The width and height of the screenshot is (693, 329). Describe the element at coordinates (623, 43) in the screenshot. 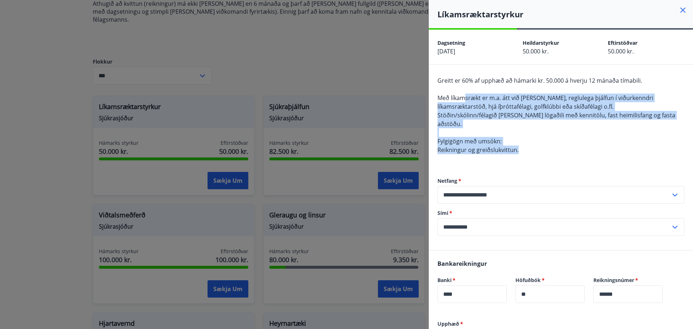

I see `span: Eftirstöðvar` at that location.